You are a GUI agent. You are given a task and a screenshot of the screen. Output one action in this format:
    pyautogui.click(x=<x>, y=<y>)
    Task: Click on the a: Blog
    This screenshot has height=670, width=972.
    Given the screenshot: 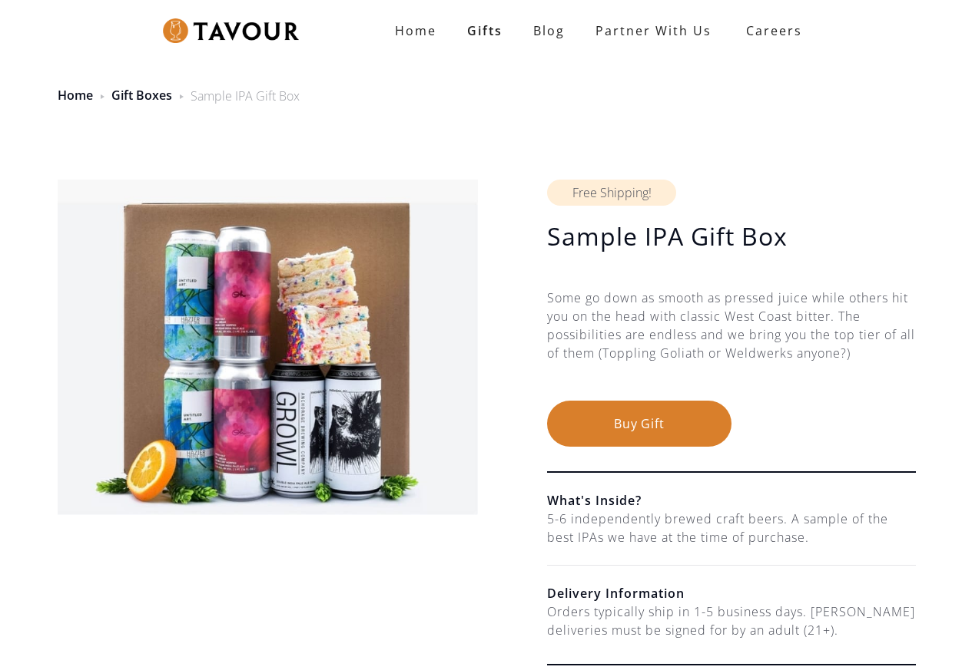 What is the action you would take?
    pyautogui.click(x=548, y=31)
    